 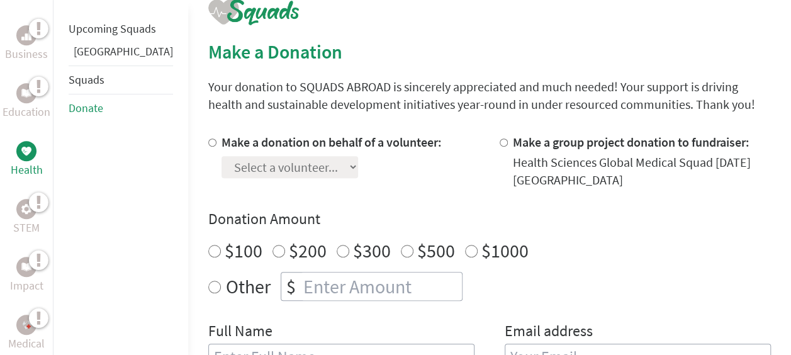 I want to click on a: BusinessBusiness, so click(x=26, y=44).